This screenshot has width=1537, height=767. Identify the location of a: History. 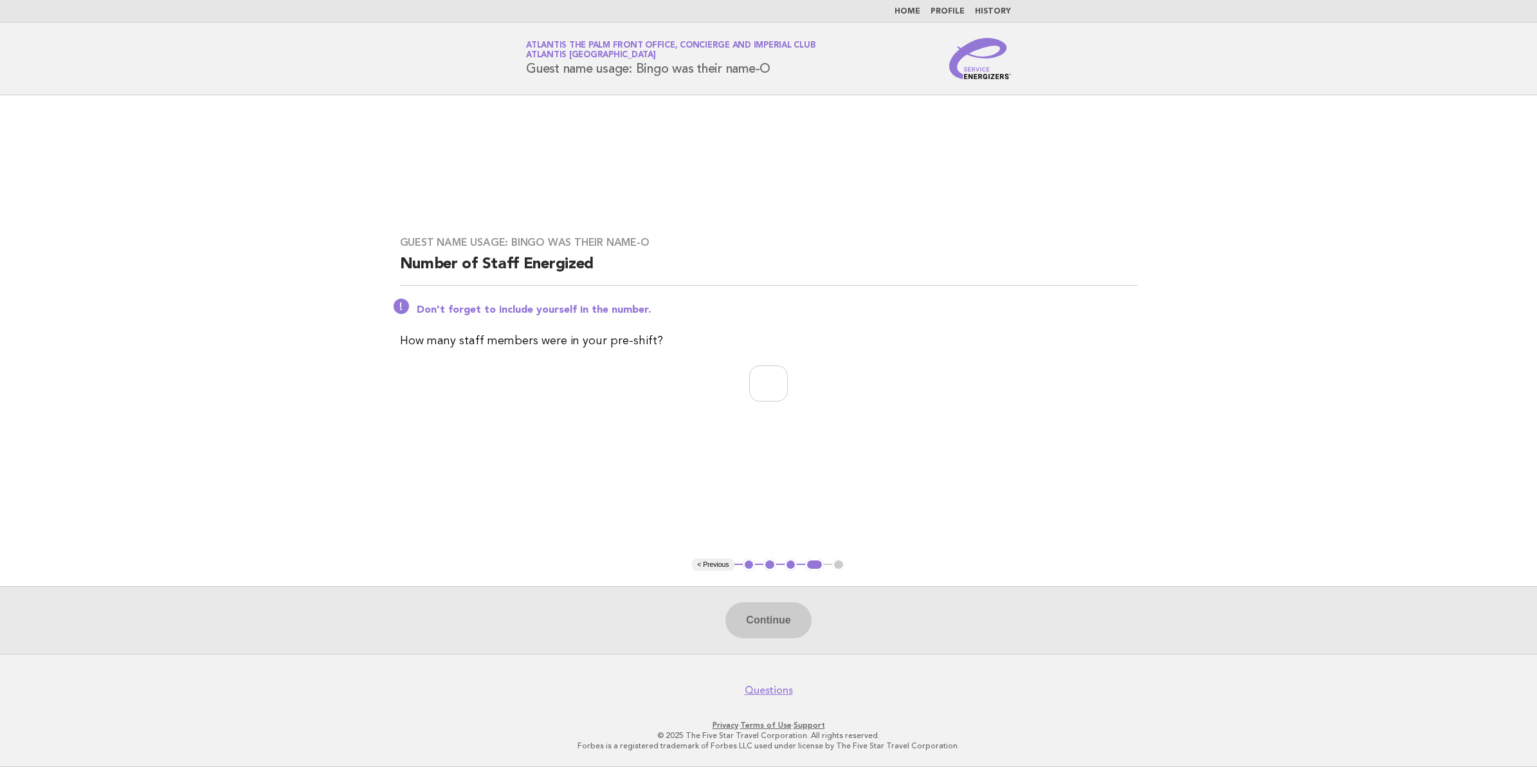
(993, 12).